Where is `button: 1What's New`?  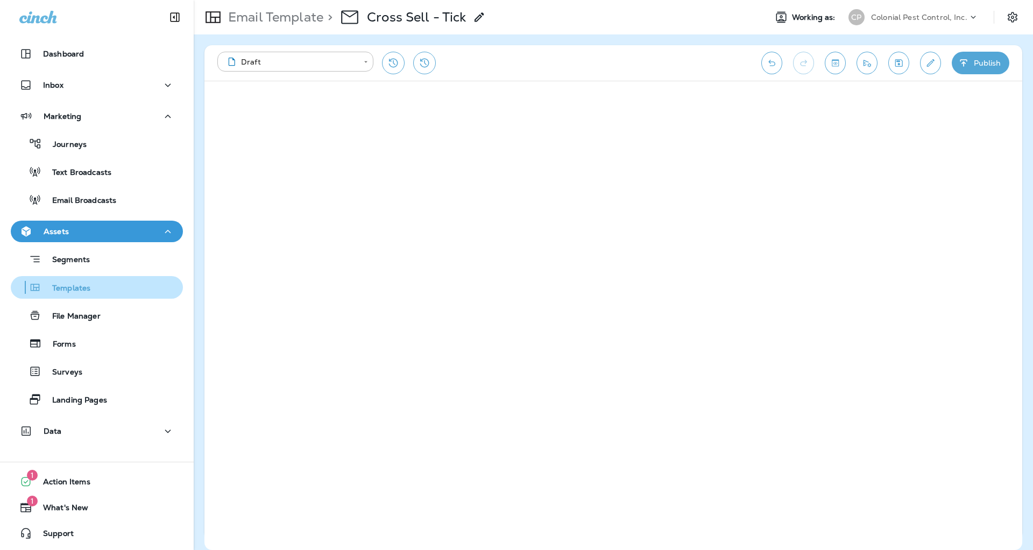
button: 1What's New is located at coordinates (97, 507).